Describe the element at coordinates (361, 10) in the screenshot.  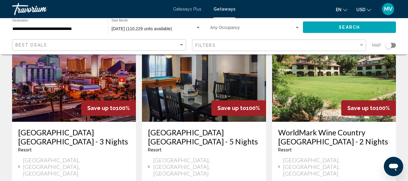
I see `span: USD` at that location.